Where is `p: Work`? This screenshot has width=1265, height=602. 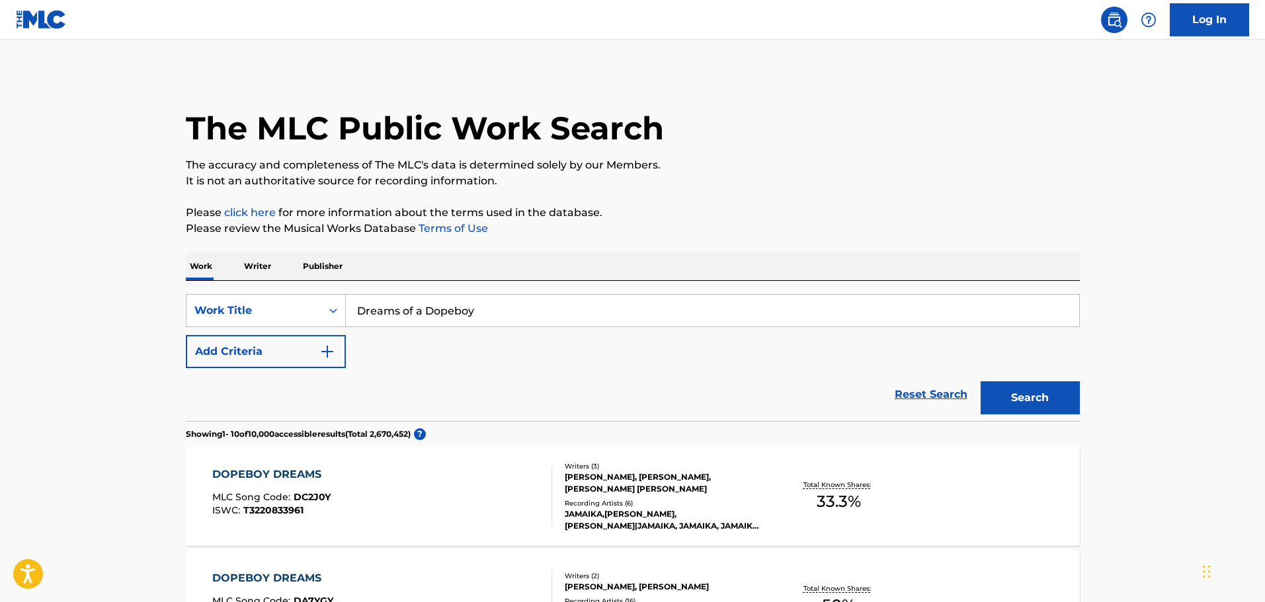 p: Work is located at coordinates (201, 267).